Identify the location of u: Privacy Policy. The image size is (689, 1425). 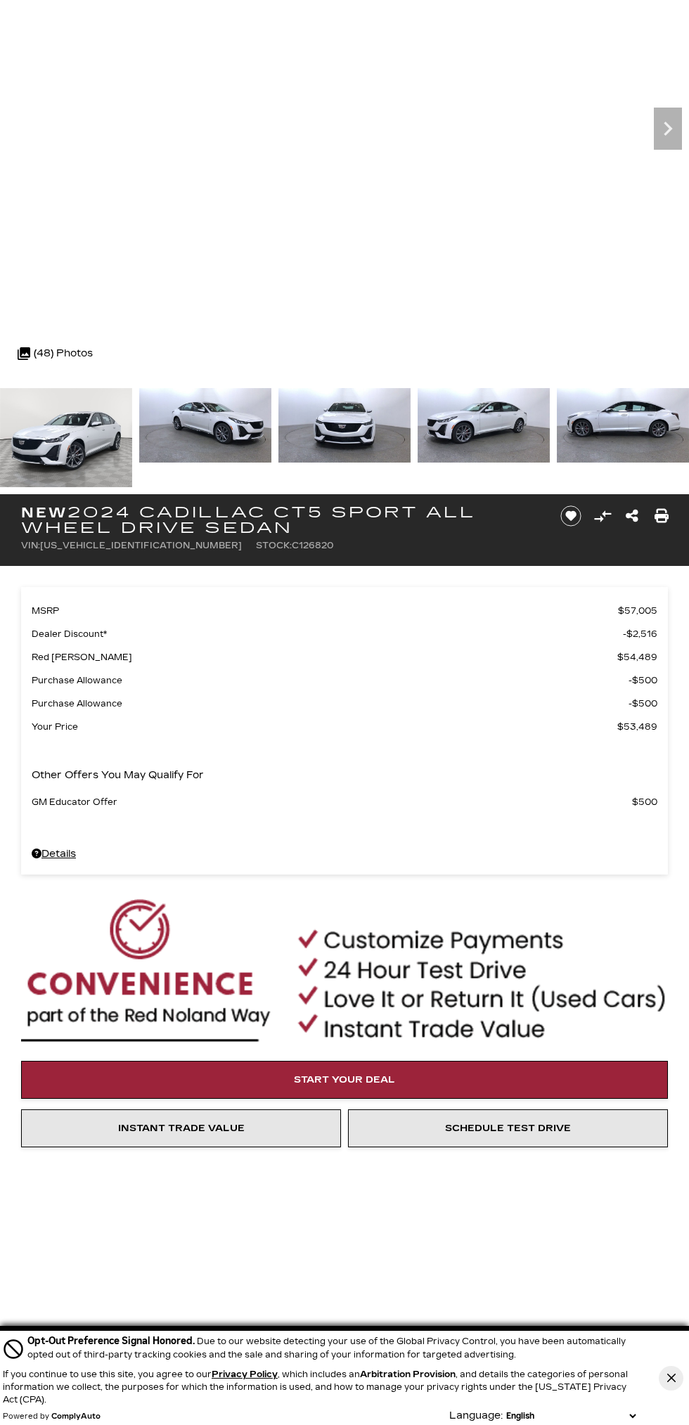
(245, 1374).